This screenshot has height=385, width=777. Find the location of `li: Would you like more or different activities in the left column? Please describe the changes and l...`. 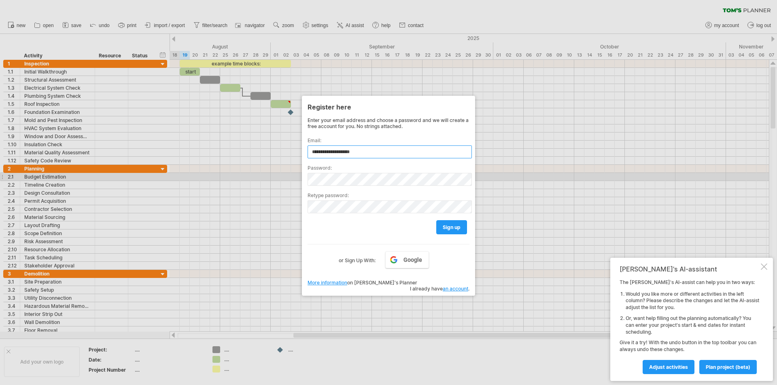

li: Would you like more or different activities in the left column? Please describe the changes and l... is located at coordinates (692, 301).